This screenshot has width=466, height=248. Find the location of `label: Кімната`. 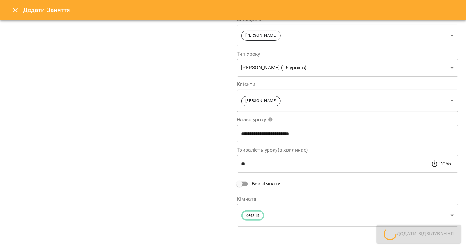

label: Кімната is located at coordinates (348, 199).